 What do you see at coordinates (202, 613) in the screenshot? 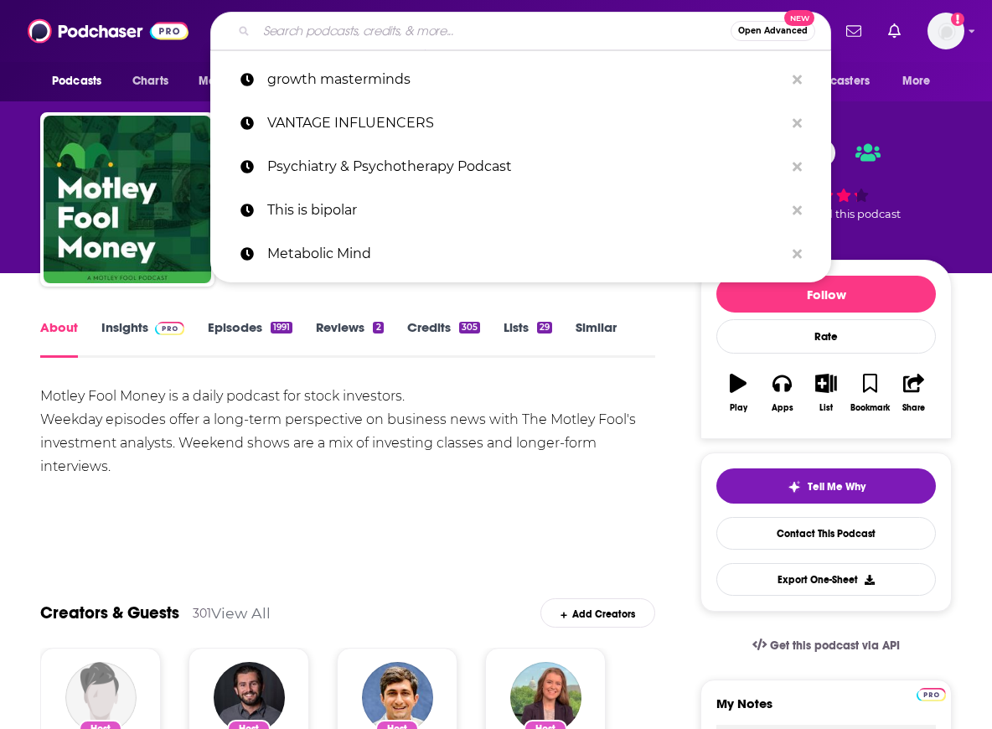
I see `div: 301` at bounding box center [202, 613].